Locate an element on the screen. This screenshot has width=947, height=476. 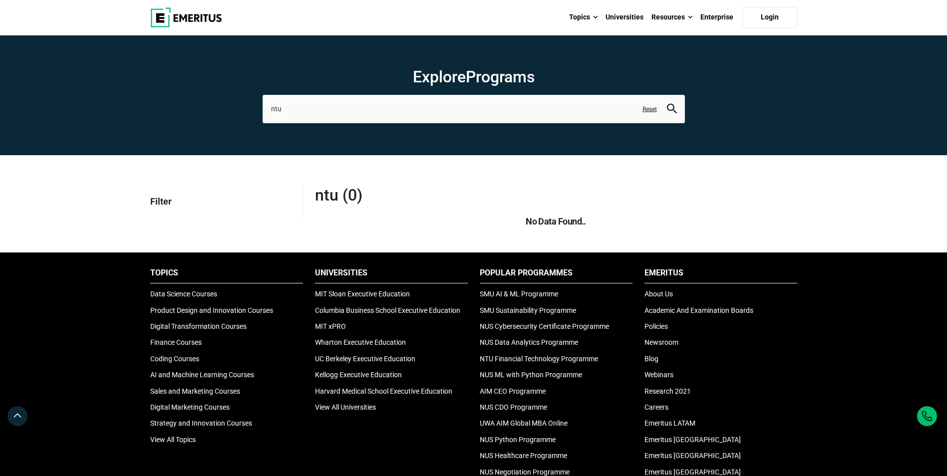
a: Kellogg Executive Education is located at coordinates (358, 375).